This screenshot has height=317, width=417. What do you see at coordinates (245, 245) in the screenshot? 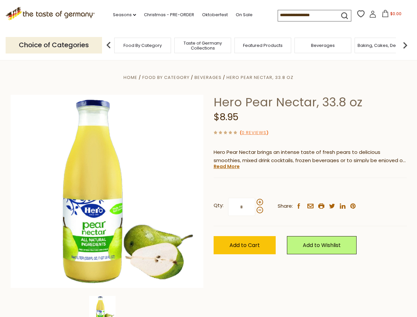
I see `button: Add to Cart` at bounding box center [245, 245].